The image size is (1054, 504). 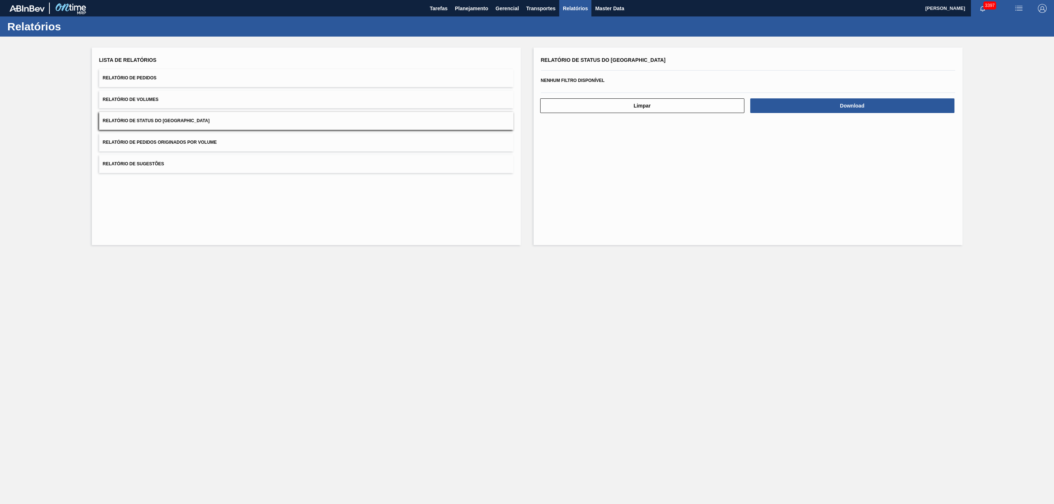 I want to click on span: Relatório de Sugestões, so click(x=134, y=164).